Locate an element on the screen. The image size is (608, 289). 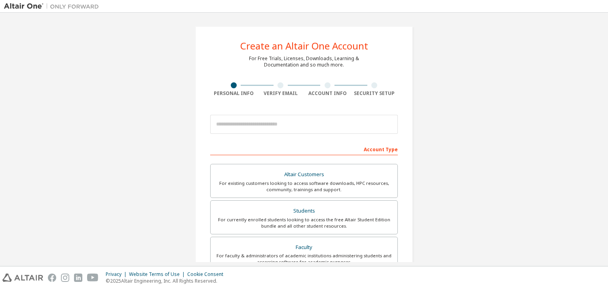
div: Students is located at coordinates (304, 211).